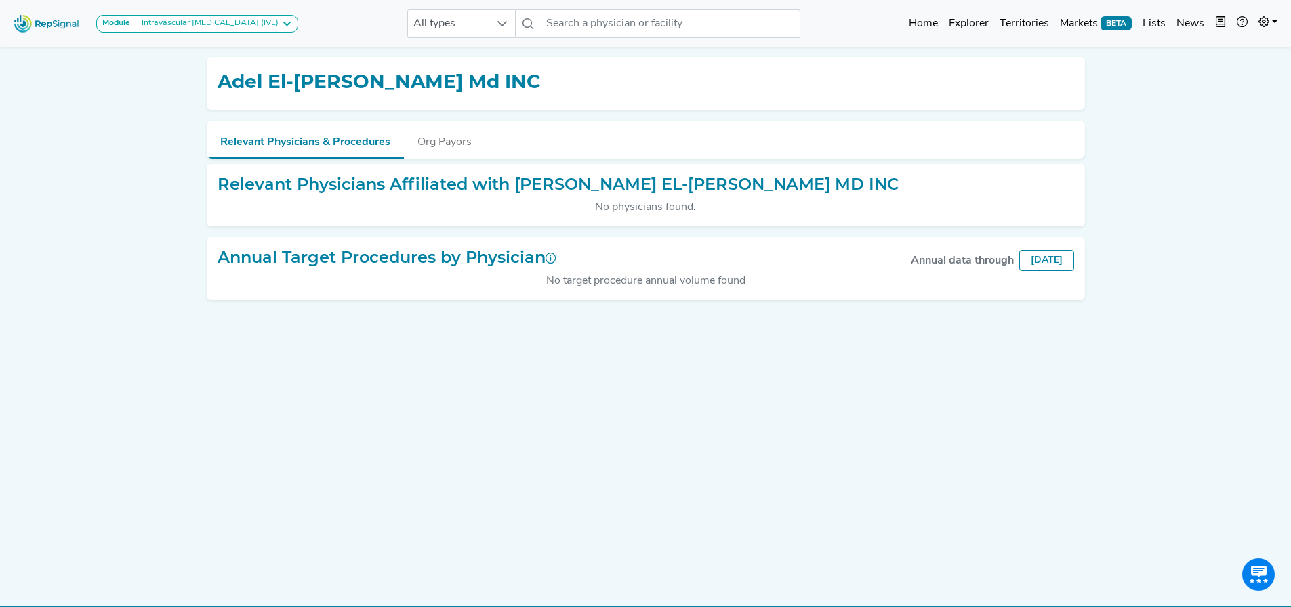 This screenshot has height=607, width=1291. I want to click on a: Lists, so click(1154, 24).